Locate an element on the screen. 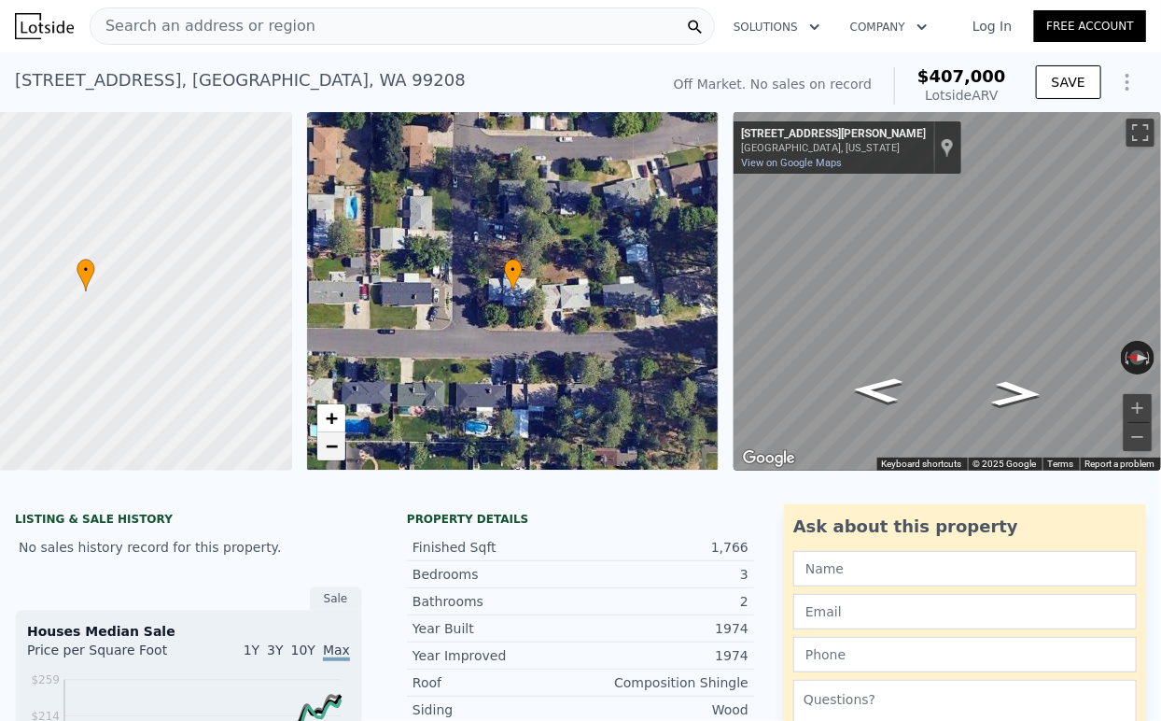 This screenshot has width=1161, height=721. span: Search an address or region is located at coordinates (203, 26).